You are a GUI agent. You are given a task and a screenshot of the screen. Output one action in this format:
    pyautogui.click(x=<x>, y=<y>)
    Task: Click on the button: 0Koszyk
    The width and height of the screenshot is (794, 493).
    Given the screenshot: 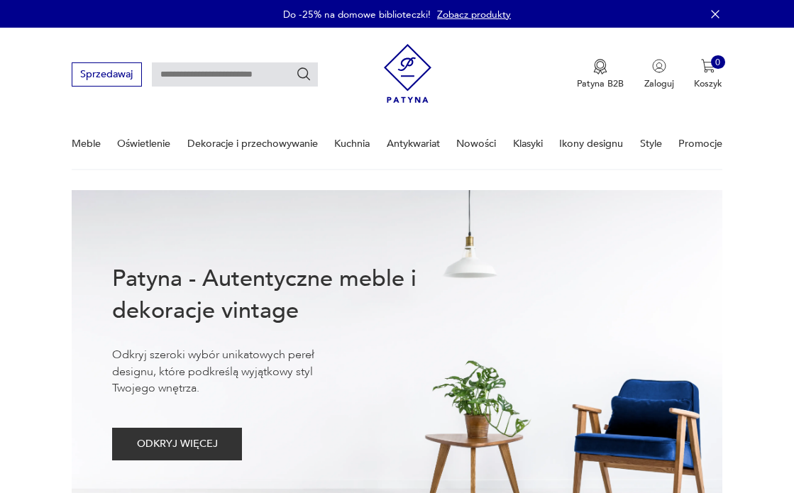 What is the action you would take?
    pyautogui.click(x=708, y=75)
    